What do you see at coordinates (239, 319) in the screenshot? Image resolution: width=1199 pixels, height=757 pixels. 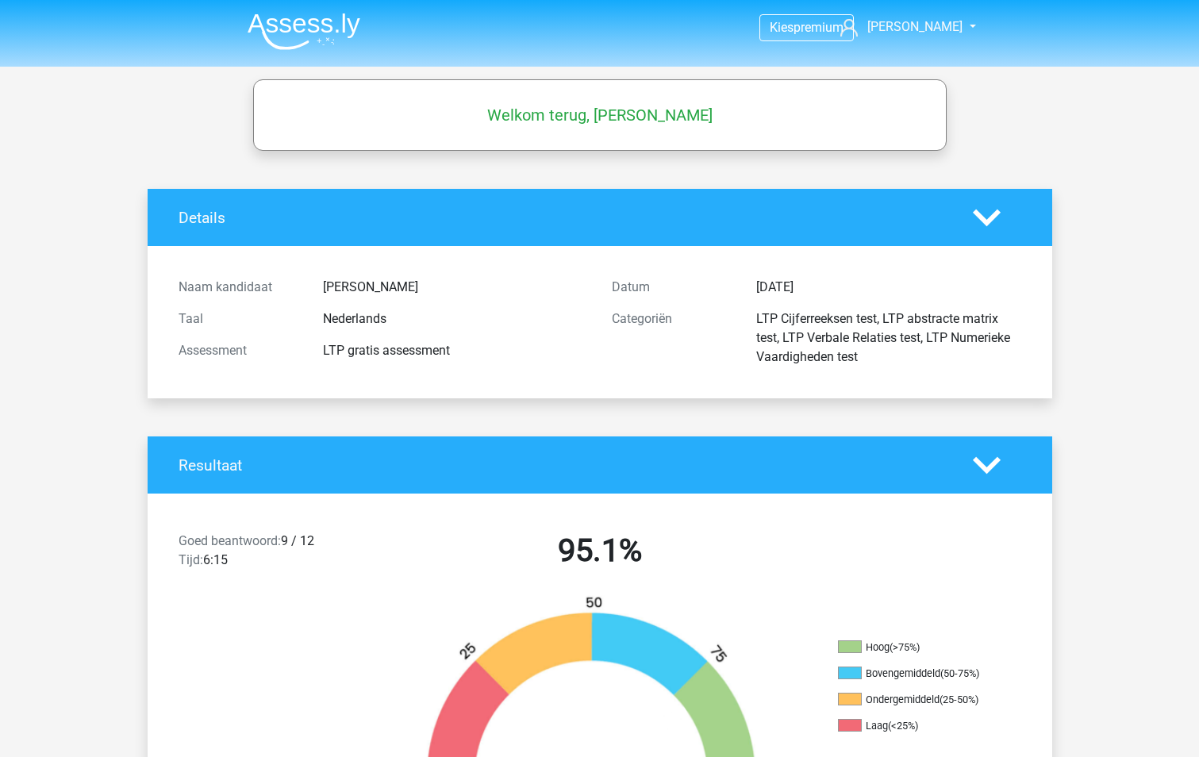 I see `div: Taal` at bounding box center [239, 319].